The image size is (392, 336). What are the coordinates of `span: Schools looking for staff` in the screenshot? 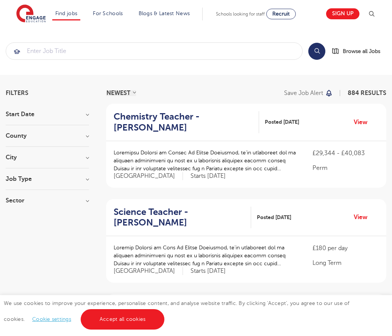 It's located at (240, 14).